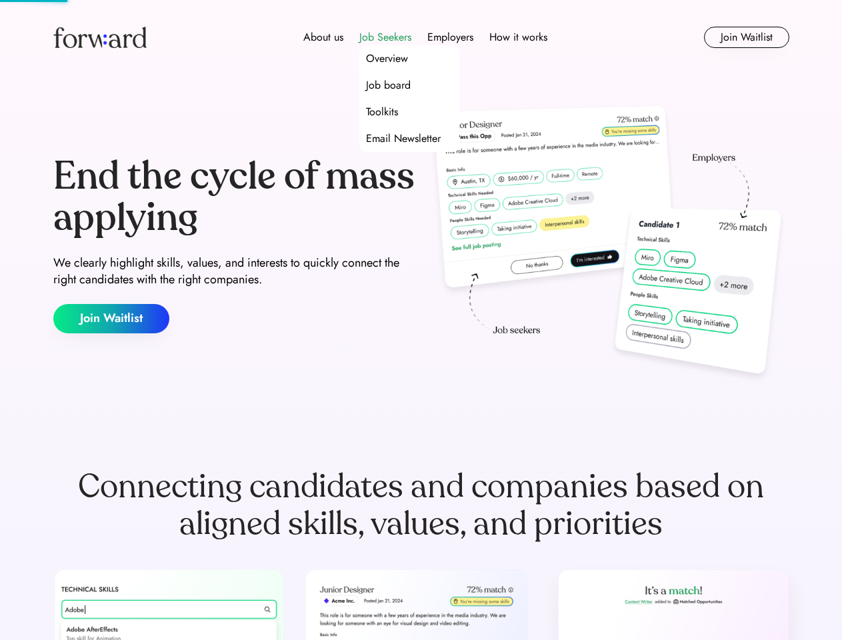 Image resolution: width=842 pixels, height=640 pixels. I want to click on div: Toolkits, so click(382, 112).